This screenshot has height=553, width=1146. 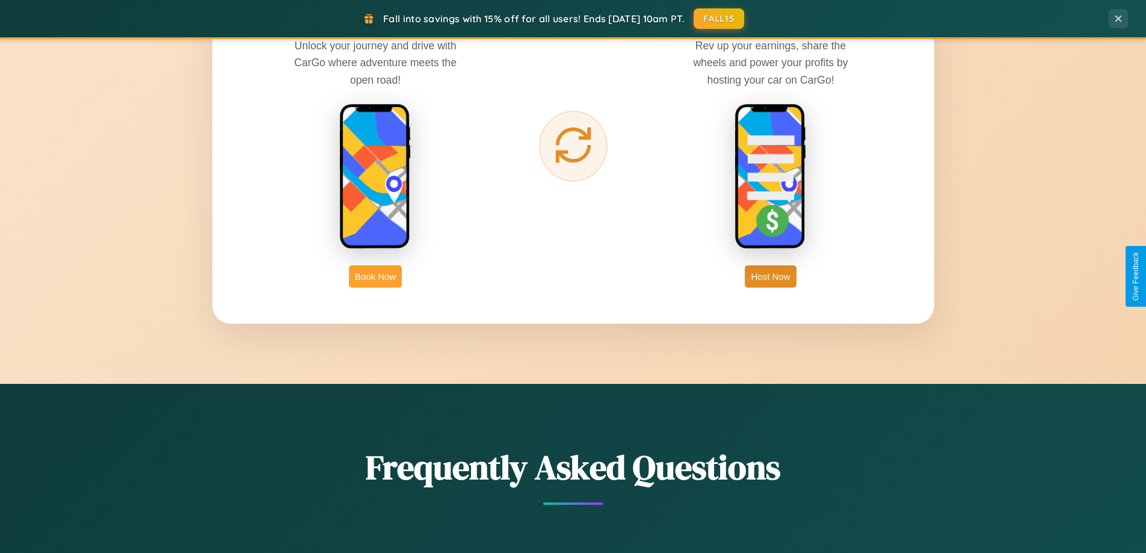 I want to click on img: rent phone, so click(x=375, y=177).